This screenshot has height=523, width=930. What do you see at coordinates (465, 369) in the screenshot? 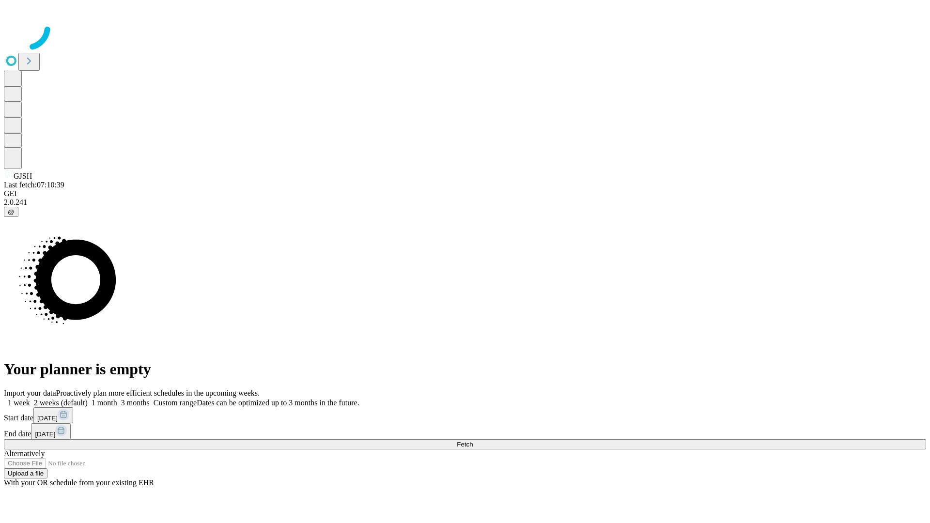
I see `h1: Your planner is empty` at bounding box center [465, 369].